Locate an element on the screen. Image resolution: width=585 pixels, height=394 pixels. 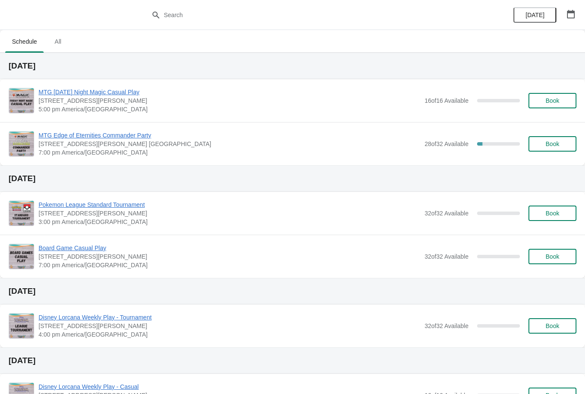
img: Pokemon League Standard Tournament | 2040 Louetta Rd Ste I Spring, TX 77388 | 3:00 pm America/Chi... is located at coordinates (21, 213).